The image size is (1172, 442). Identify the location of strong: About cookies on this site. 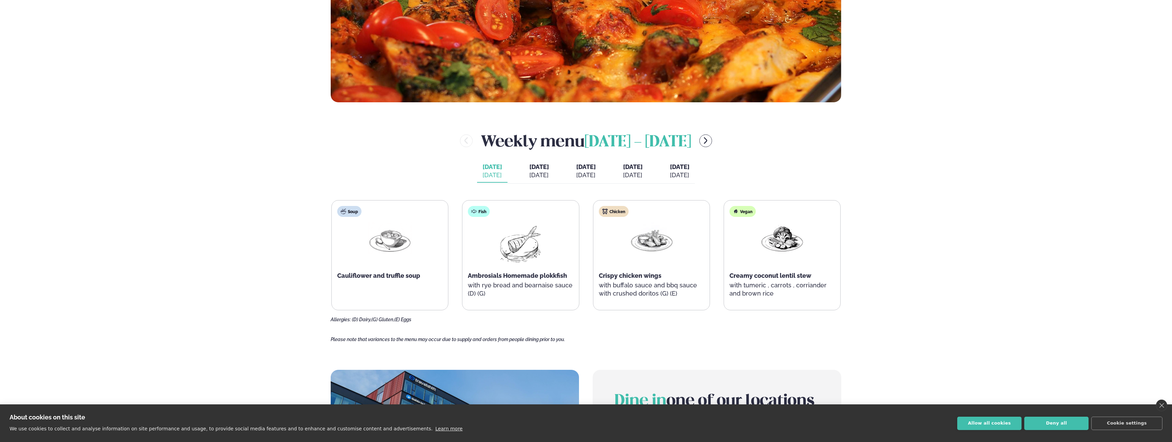
(47, 417).